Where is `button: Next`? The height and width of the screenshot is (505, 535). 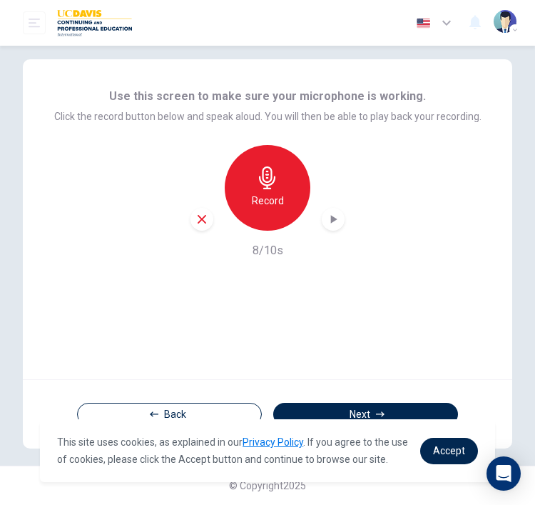 button: Next is located at coordinates (366, 414).